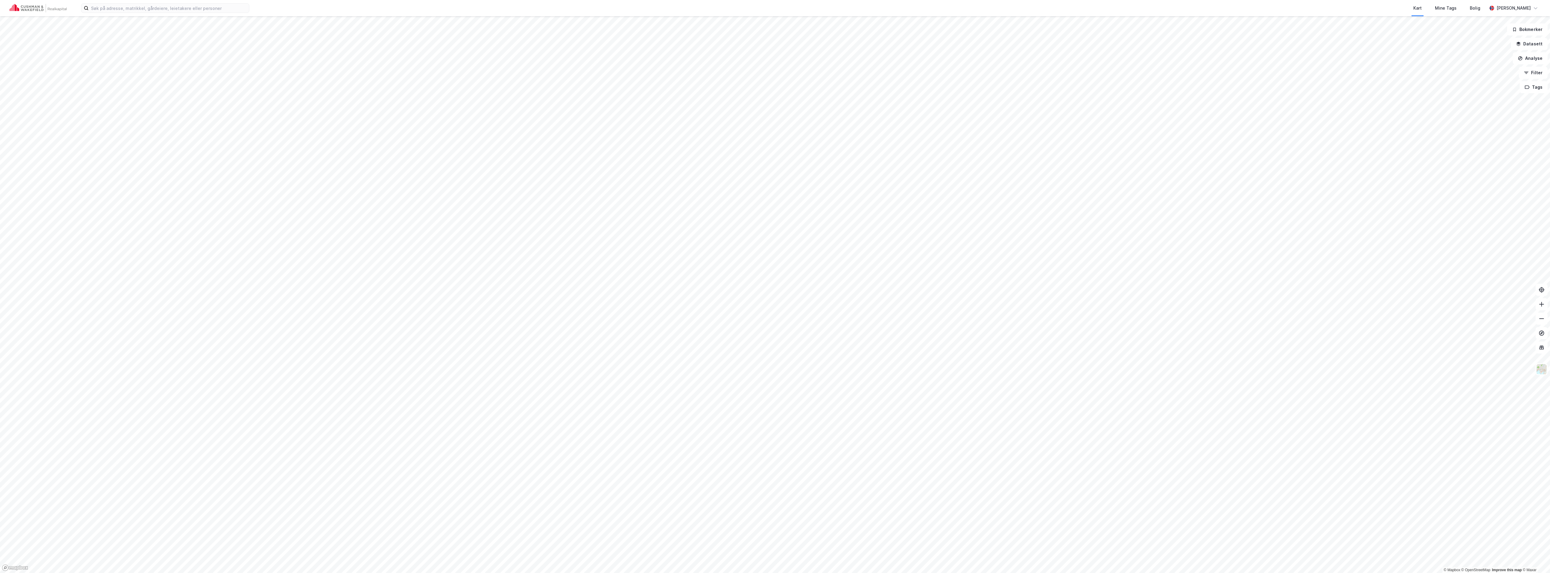  I want to click on input: Søk på adresse, matrikkel, gårdeiere, leietakere eller personer, so click(169, 8).